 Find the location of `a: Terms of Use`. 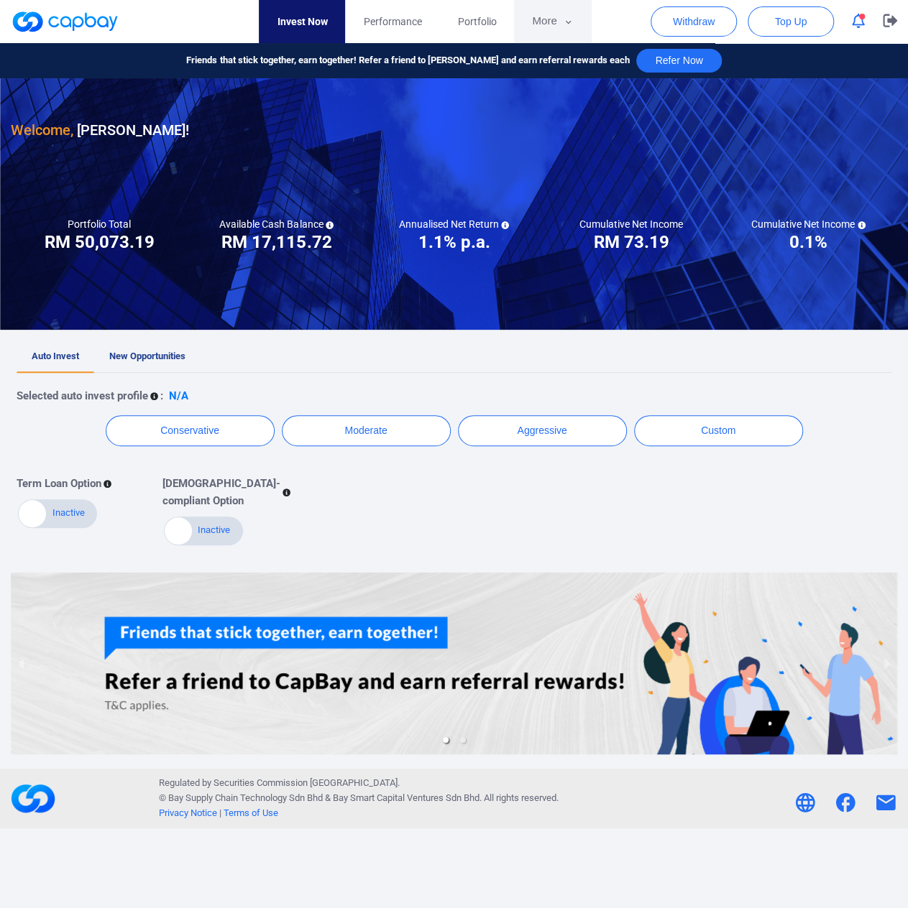

a: Terms of Use is located at coordinates (251, 813).